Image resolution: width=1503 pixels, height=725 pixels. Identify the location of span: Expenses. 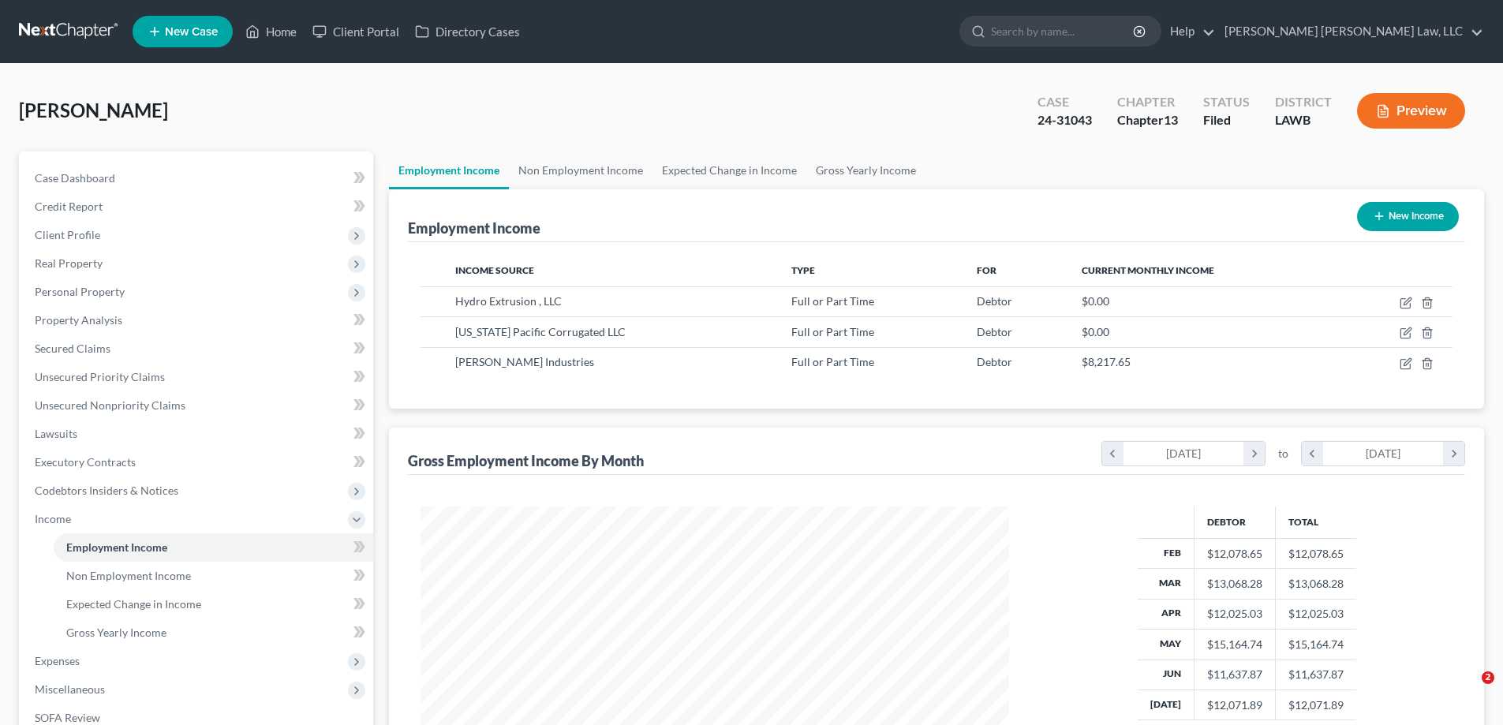
(57, 660).